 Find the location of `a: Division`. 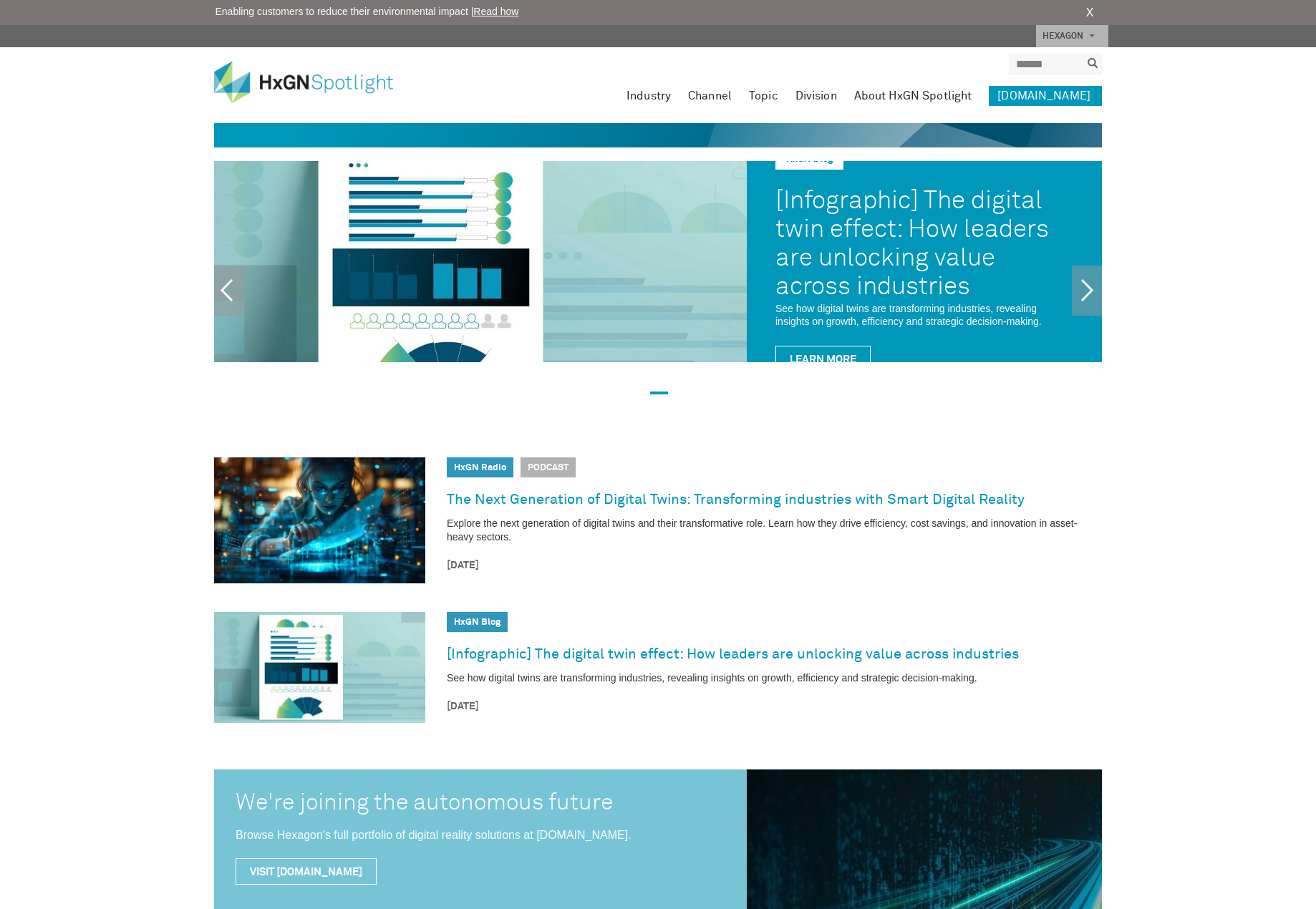

a: Division is located at coordinates (816, 96).